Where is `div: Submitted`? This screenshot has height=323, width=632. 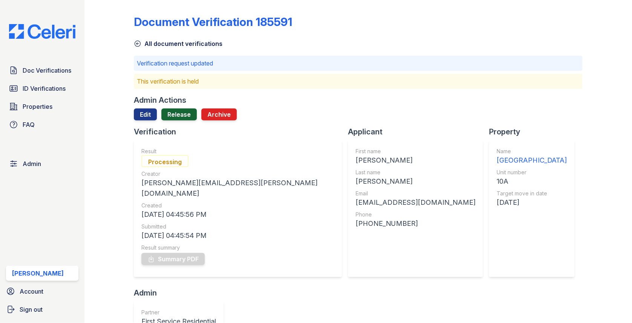 div: Submitted is located at coordinates (238, 227).